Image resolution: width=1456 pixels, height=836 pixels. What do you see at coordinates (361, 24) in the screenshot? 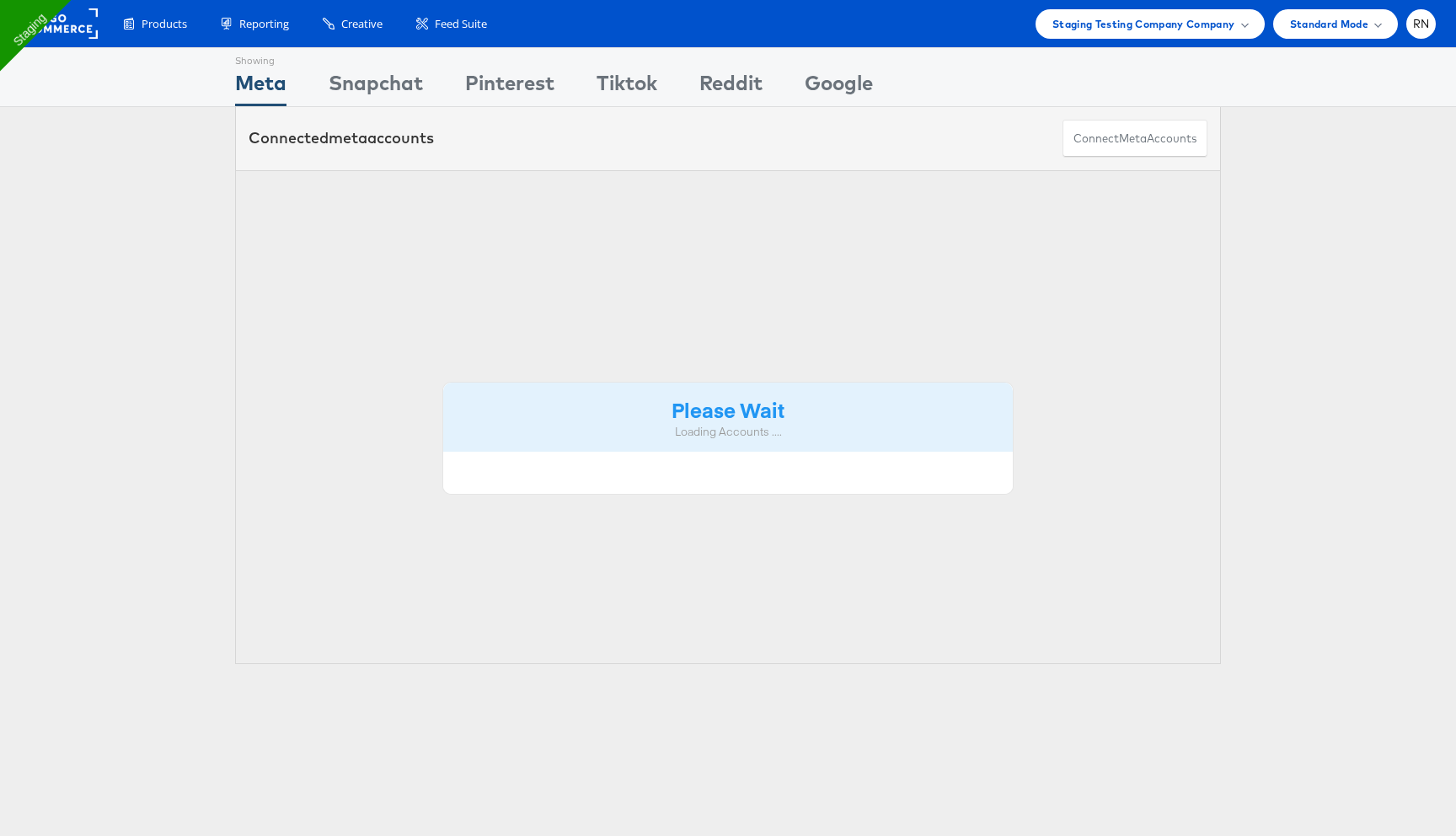
I see `span: Creative` at bounding box center [361, 24].